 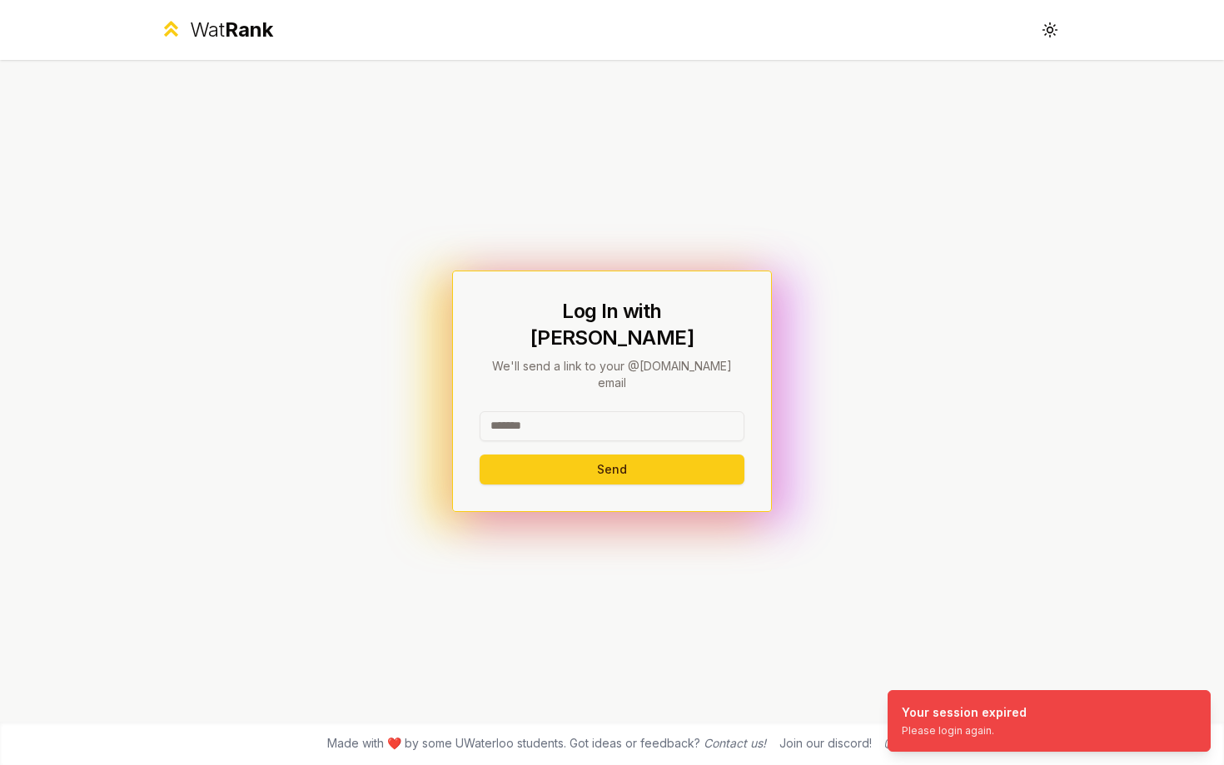 I want to click on div: Wat, so click(x=232, y=30).